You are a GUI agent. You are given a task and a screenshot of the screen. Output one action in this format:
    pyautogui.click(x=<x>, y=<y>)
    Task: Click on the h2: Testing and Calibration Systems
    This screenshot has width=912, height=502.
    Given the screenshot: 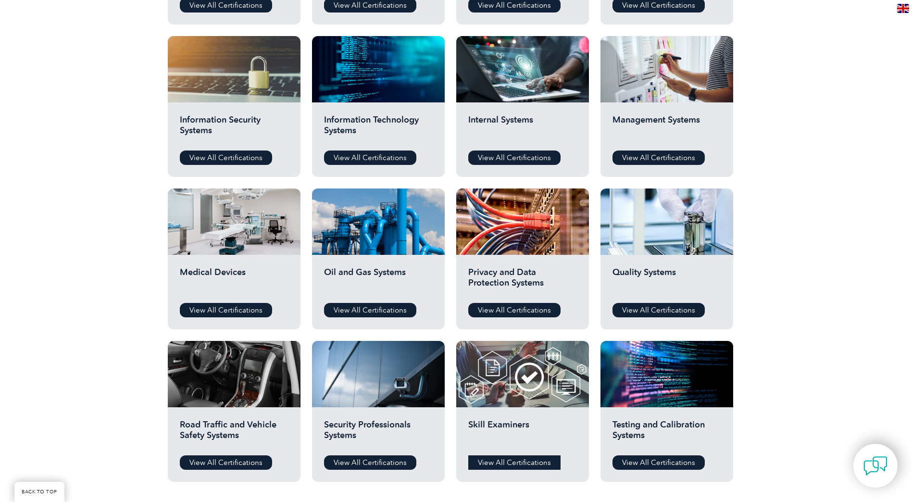 What is the action you would take?
    pyautogui.click(x=667, y=434)
    